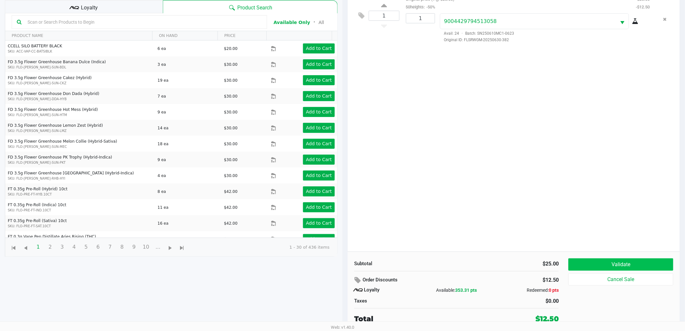  What do you see at coordinates (231, 239) in the screenshot?
I see `span: $35.00` at bounding box center [231, 239].